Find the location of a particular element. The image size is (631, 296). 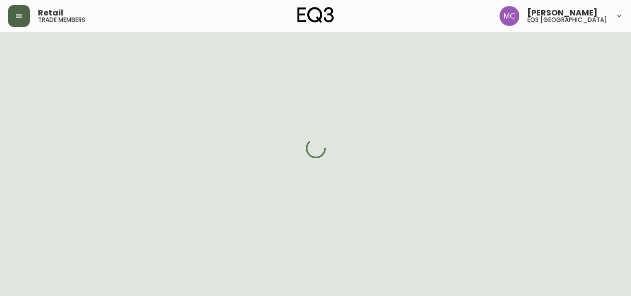

img: logo is located at coordinates (316, 15).